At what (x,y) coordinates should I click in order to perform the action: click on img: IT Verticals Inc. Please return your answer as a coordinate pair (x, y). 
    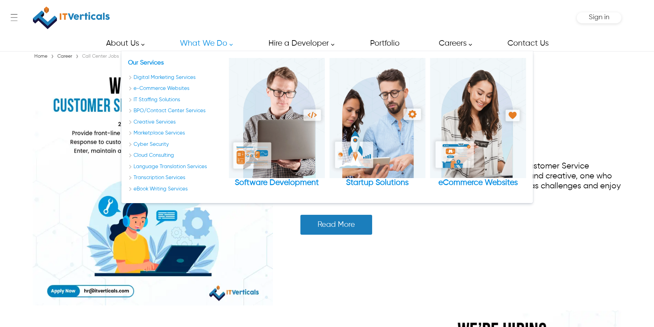
    Looking at the image, I should click on (71, 18).